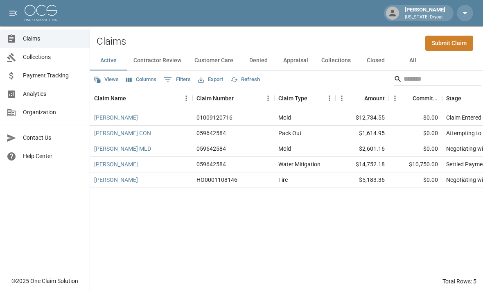 The height and width of the screenshot is (292, 483). What do you see at coordinates (362, 133) in the screenshot?
I see `div: $1,614.95` at bounding box center [362, 133].